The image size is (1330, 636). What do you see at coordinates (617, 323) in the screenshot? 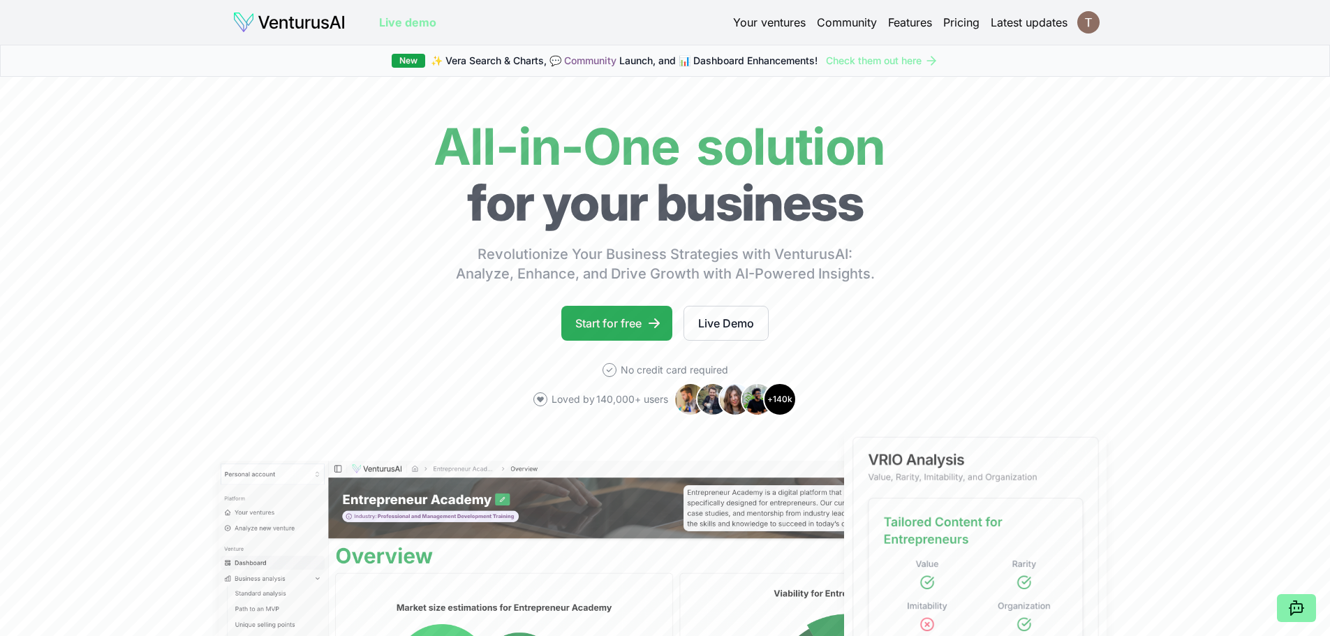
I see `a: Start for free` at bounding box center [617, 323].